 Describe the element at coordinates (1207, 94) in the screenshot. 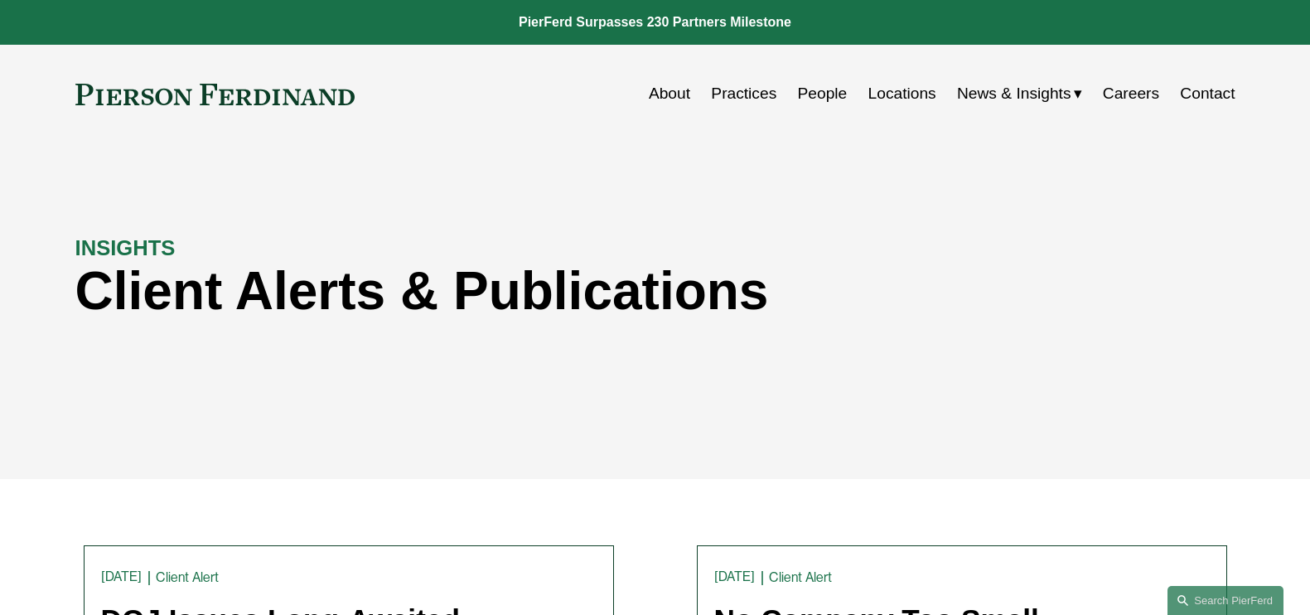

I see `a: Contact` at that location.